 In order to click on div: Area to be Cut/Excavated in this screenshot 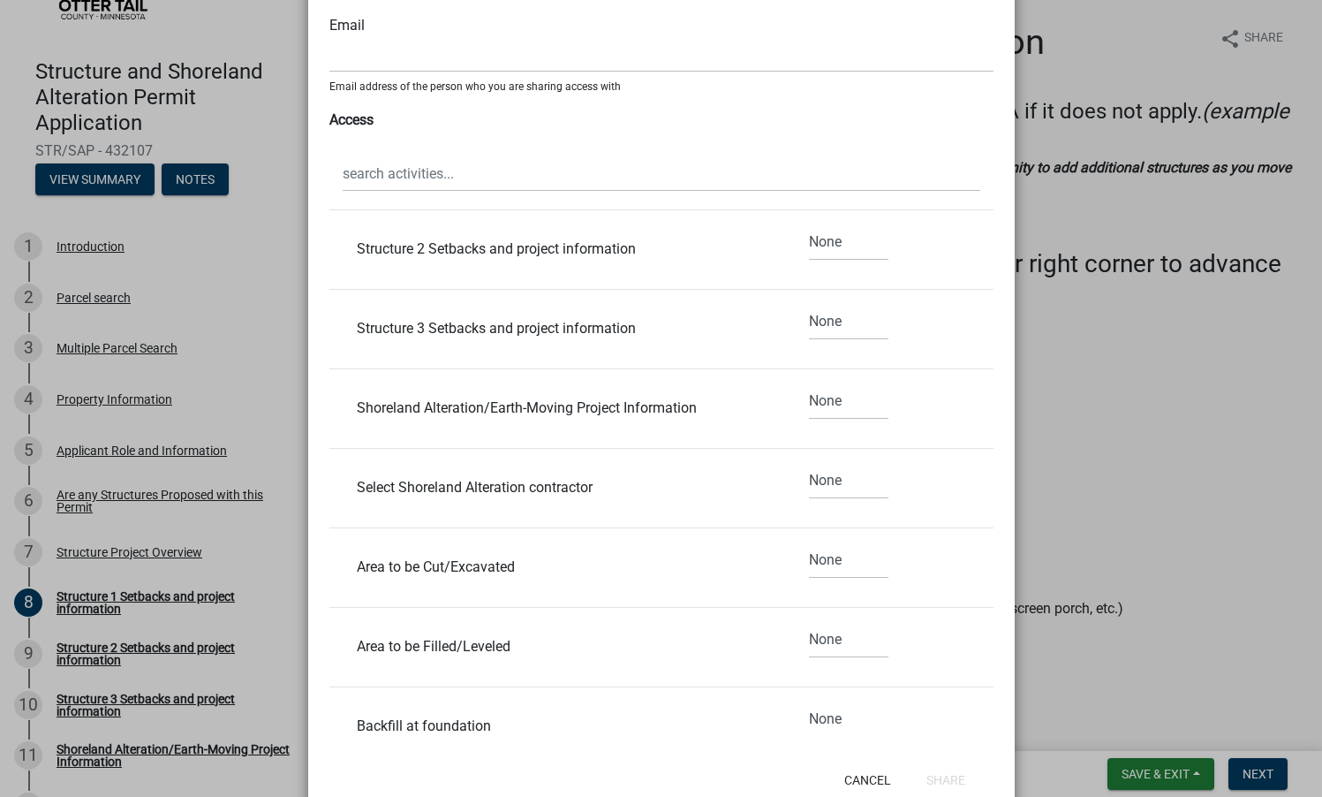, I will do `click(556, 567)`.